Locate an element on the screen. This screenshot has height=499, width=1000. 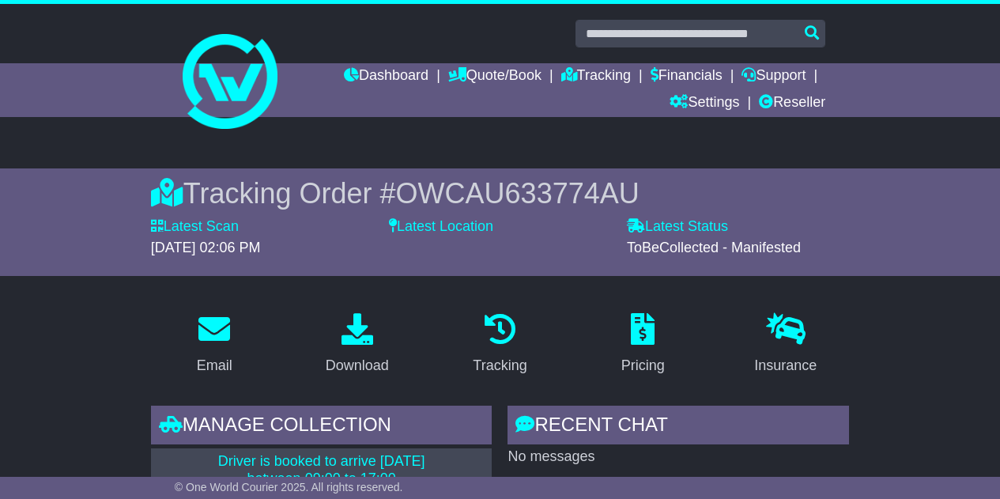
a: Pricing is located at coordinates (643, 345).